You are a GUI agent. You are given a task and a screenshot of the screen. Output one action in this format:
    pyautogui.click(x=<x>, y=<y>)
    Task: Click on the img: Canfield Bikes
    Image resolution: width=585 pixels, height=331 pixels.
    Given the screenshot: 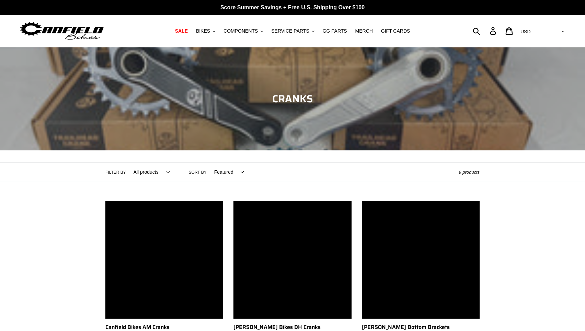 What is the action you would take?
    pyautogui.click(x=62, y=31)
    